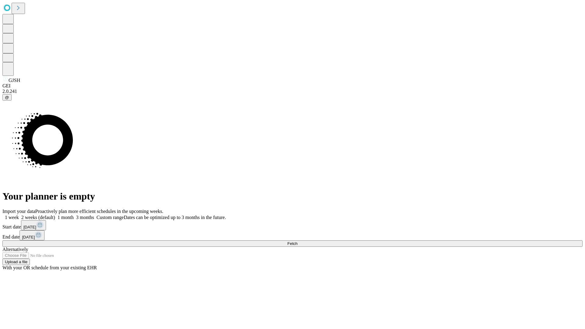 This screenshot has height=329, width=585. What do you see at coordinates (292, 91) in the screenshot?
I see `div: 2.0.241` at bounding box center [292, 91].